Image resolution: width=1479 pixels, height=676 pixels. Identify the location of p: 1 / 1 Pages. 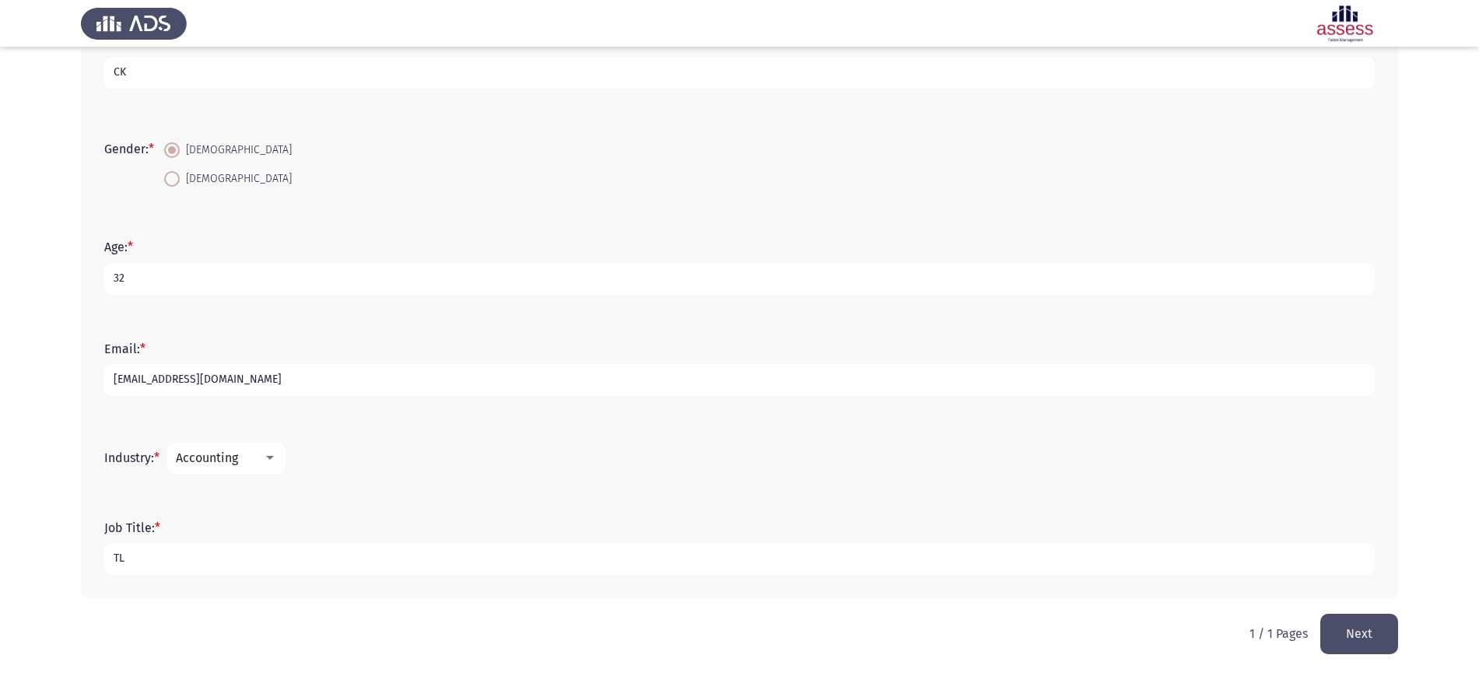
(1278, 633).